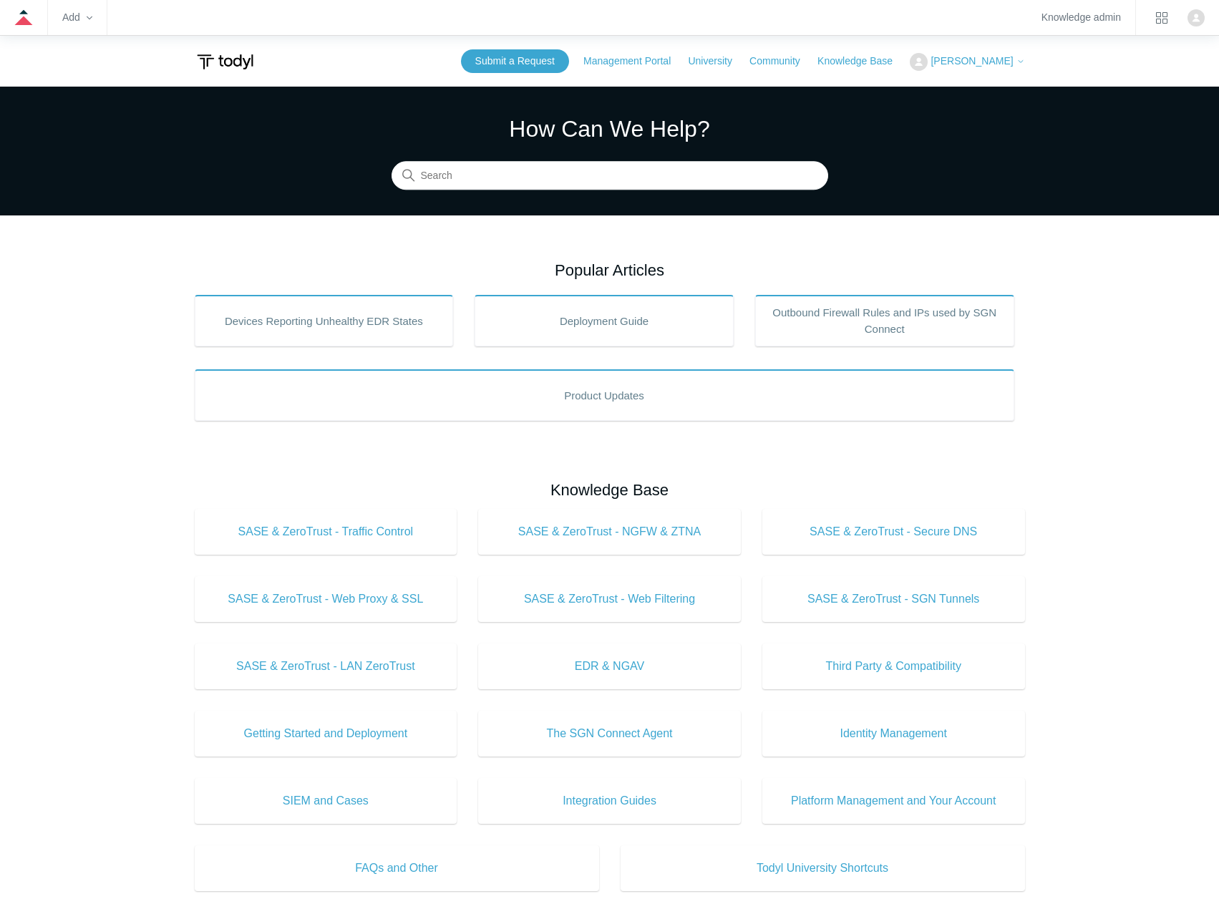  What do you see at coordinates (893, 599) in the screenshot?
I see `a: SASE & ZeroTrust - SGN Tunnels` at bounding box center [893, 599].